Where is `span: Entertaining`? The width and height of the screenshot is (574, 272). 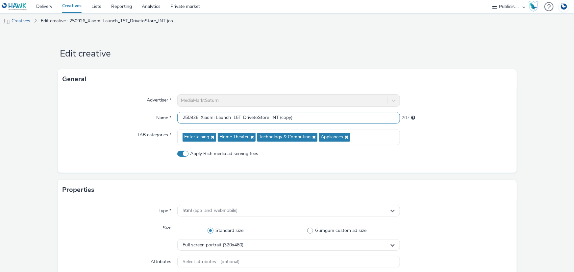 span: Entertaining is located at coordinates (197, 137).